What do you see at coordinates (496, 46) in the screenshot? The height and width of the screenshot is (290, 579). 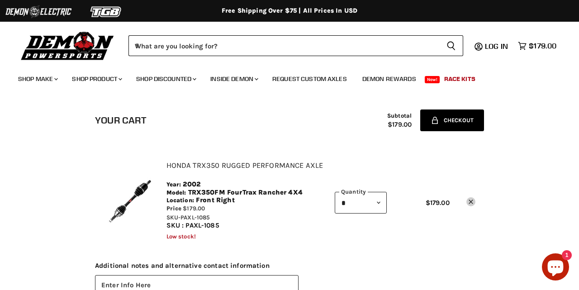 I see `span: Log in` at bounding box center [496, 46].